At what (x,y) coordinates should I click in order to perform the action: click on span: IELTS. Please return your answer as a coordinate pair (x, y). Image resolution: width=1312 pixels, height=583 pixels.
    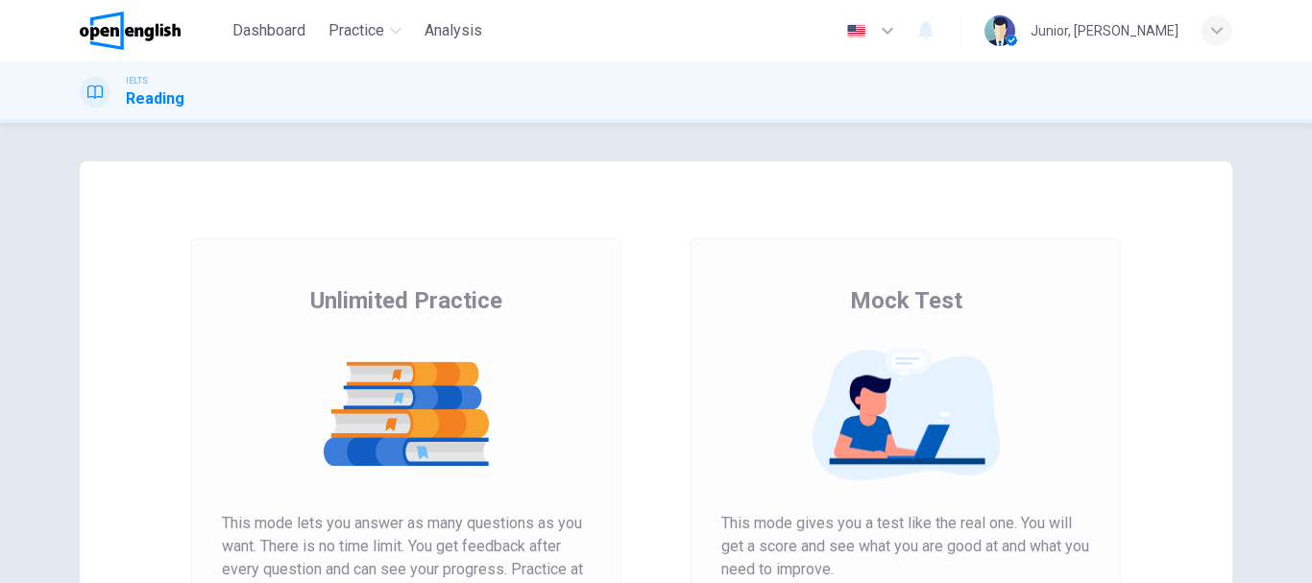
    Looking at the image, I should click on (136, 81).